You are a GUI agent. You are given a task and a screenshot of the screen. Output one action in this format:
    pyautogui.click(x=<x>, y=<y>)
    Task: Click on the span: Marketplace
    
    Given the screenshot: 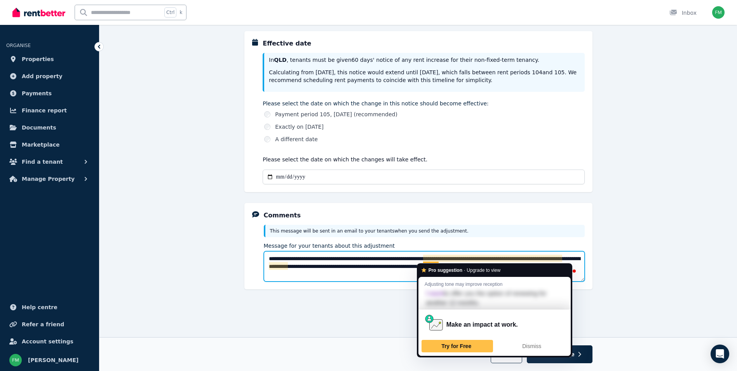 What is the action you would take?
    pyautogui.click(x=40, y=145)
    